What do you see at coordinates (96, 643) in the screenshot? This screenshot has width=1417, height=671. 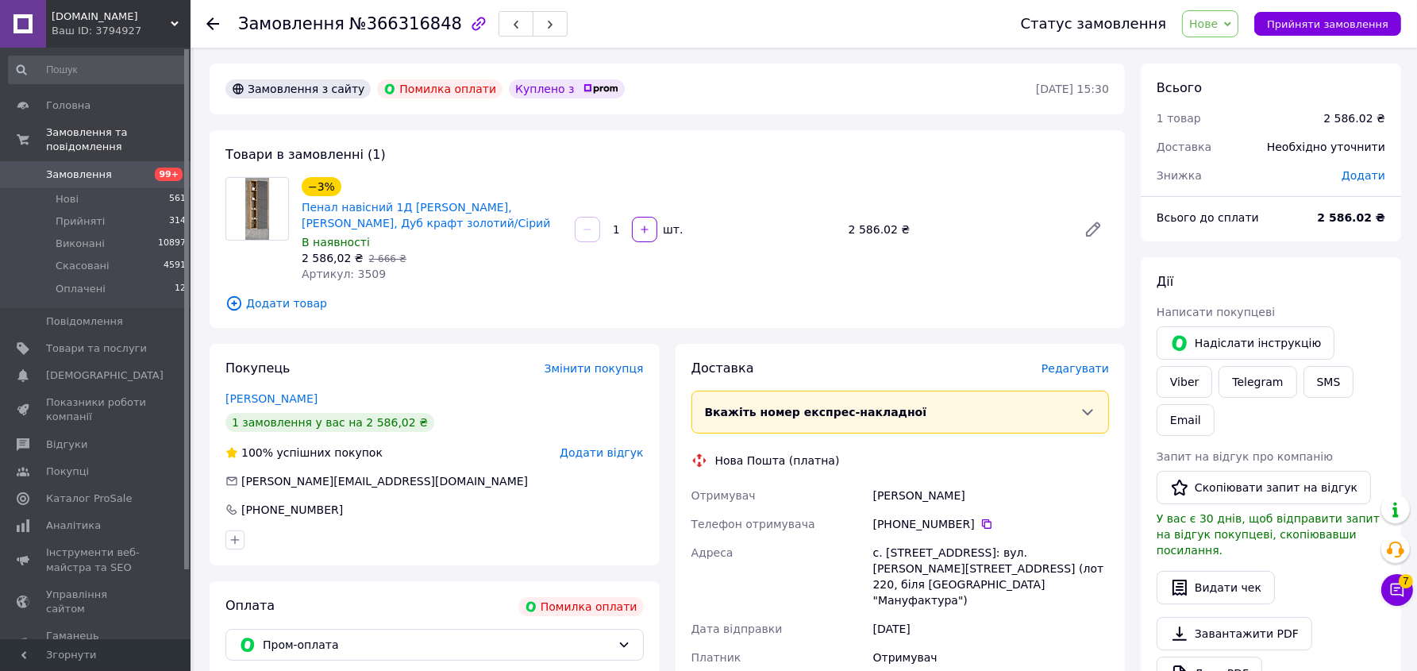 I see `span: Гаманець компанії` at bounding box center [96, 643].